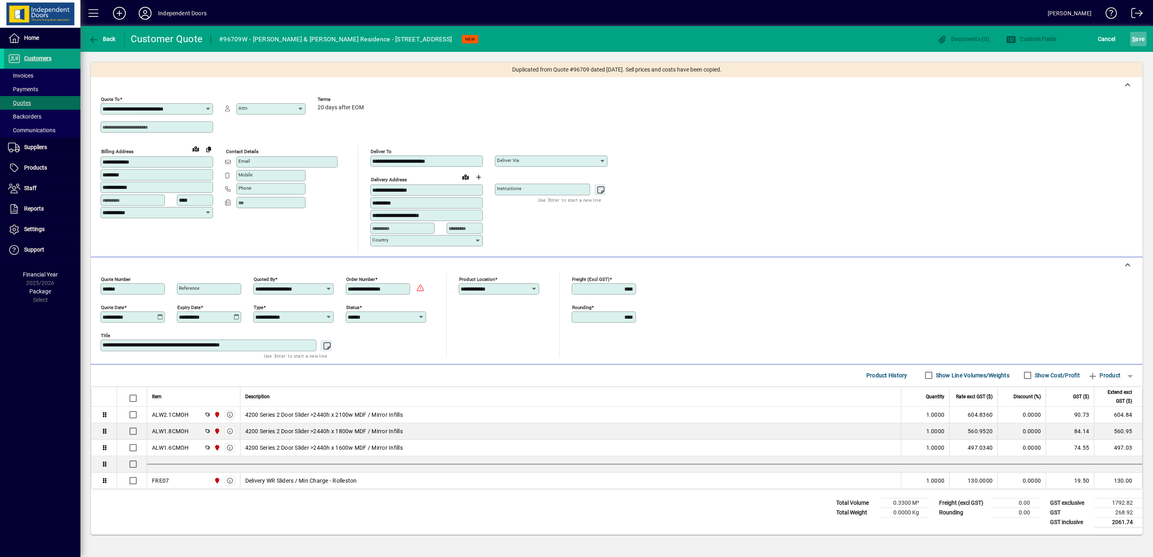  I want to click on td: 497.03, so click(1118, 448).